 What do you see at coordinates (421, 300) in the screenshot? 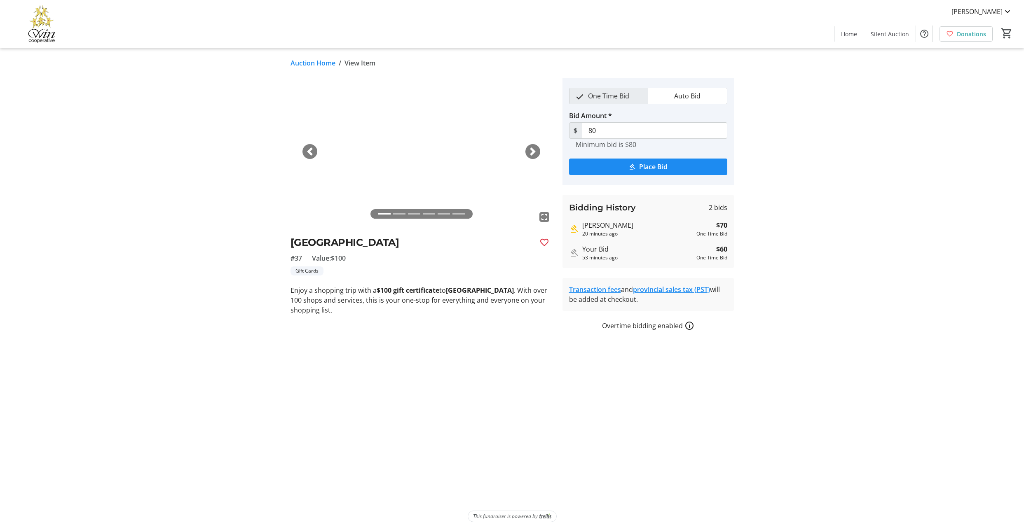
I see `p: Enjoy a shopping trip with a to . With over 100 shops and services, this is your one-stop for eve...` at bounding box center [421, 300].